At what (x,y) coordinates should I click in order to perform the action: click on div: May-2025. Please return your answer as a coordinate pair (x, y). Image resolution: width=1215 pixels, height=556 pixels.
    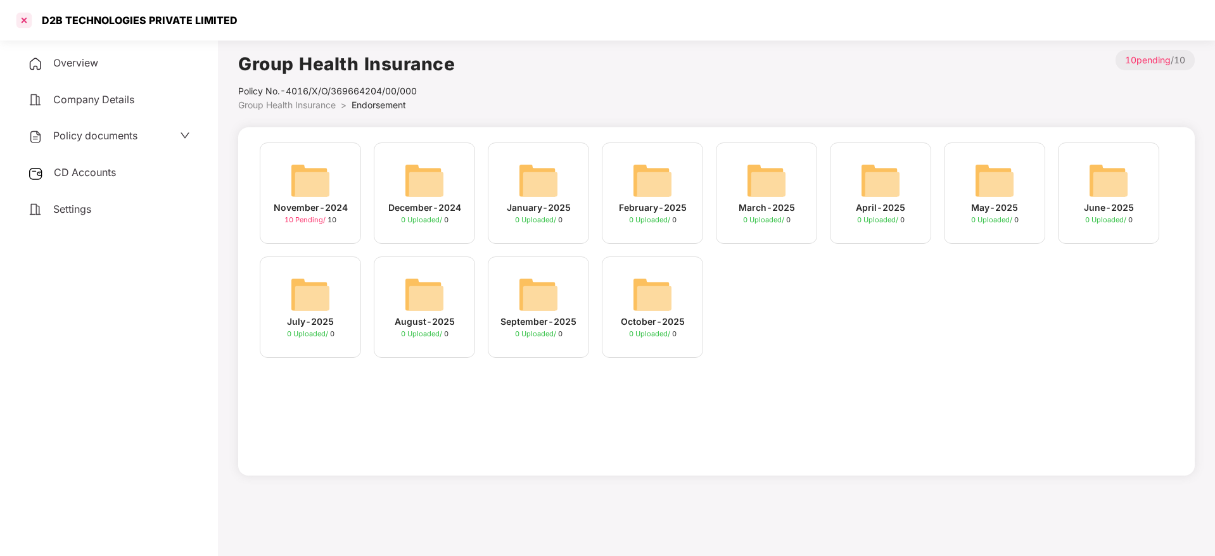
    Looking at the image, I should click on (994, 208).